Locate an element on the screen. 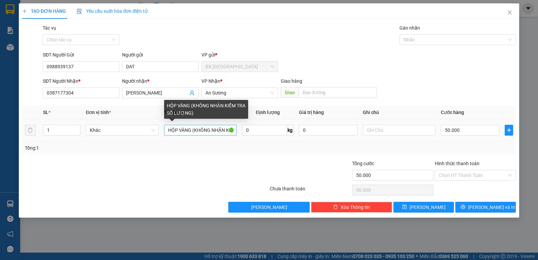 This screenshot has height=260, width=538. img: icon is located at coordinates (79, 11).